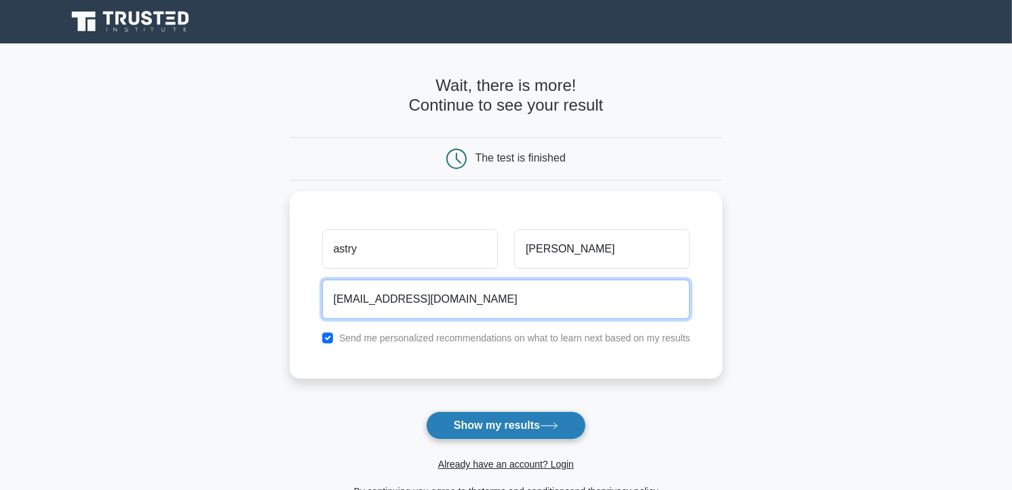  Describe the element at coordinates (506, 425) in the screenshot. I see `button: Show my results` at that location.